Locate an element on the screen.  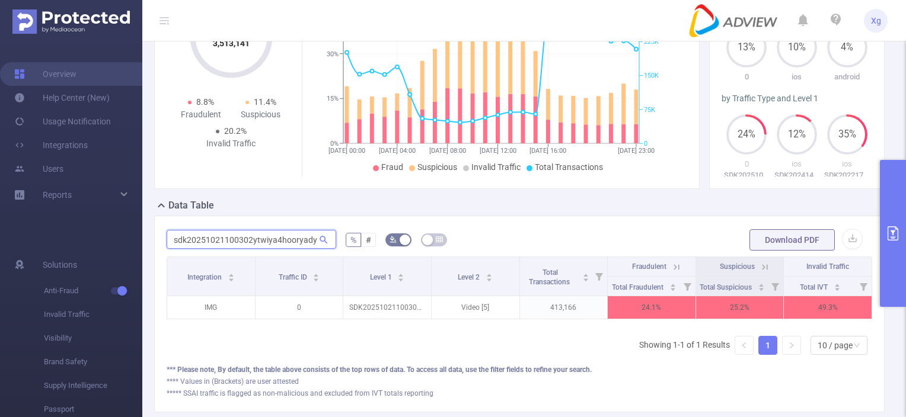
input: Search... is located at coordinates (251, 239).